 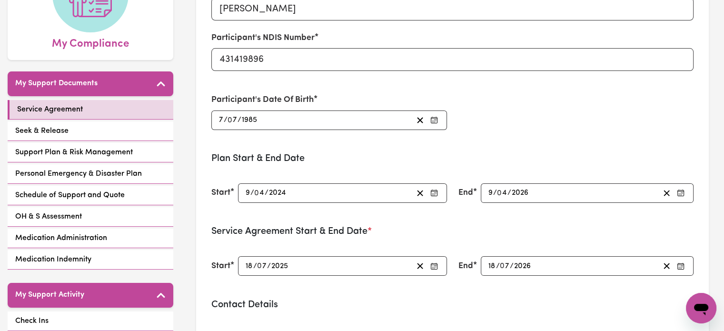 What do you see at coordinates (79, 174) in the screenshot?
I see `span: Personal Emergency & Disaster Plan` at bounding box center [79, 174].